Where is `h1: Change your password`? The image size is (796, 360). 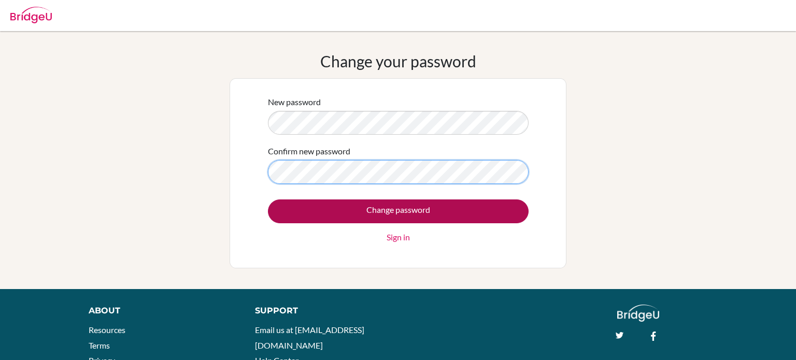
h1: Change your password is located at coordinates (398, 61).